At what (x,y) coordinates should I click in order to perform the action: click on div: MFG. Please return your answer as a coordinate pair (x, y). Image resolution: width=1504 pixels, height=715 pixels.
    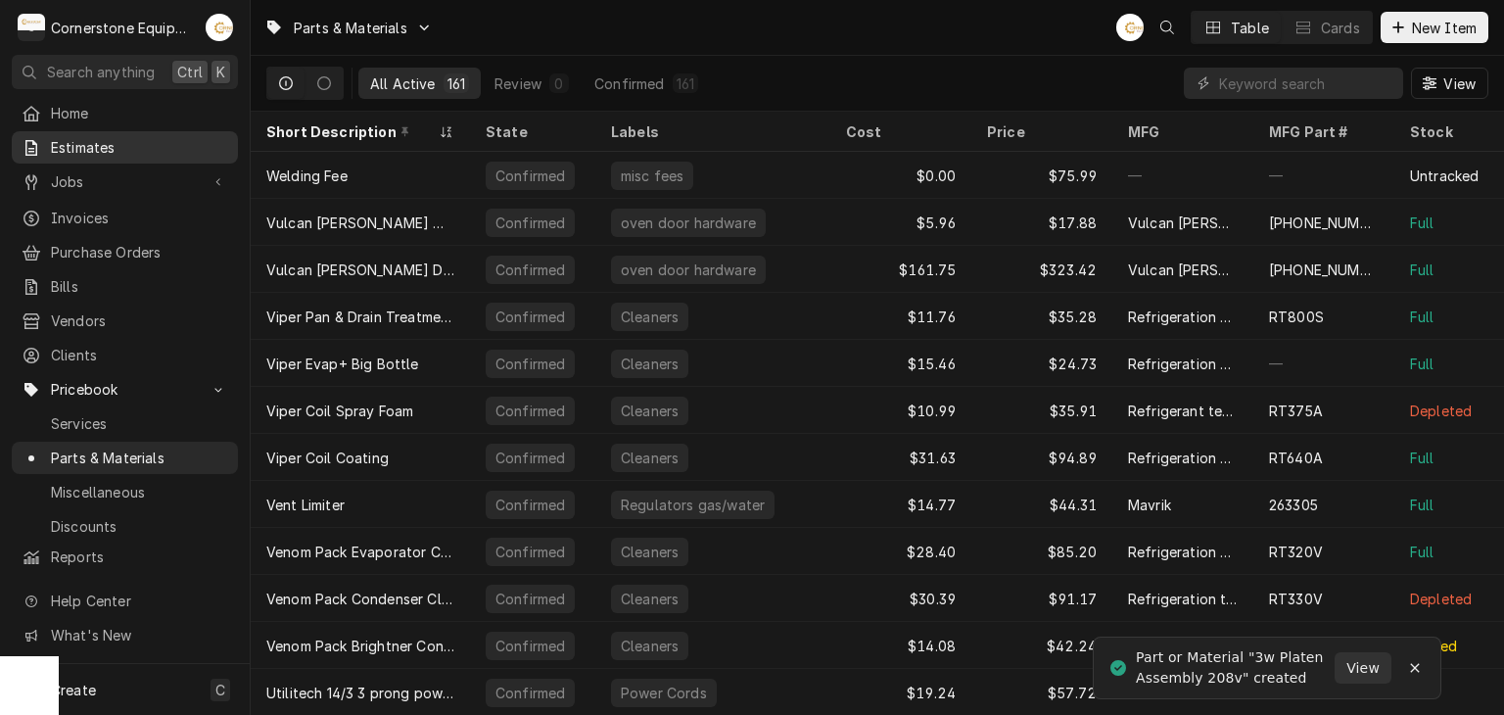
    Looking at the image, I should click on (1181, 131).